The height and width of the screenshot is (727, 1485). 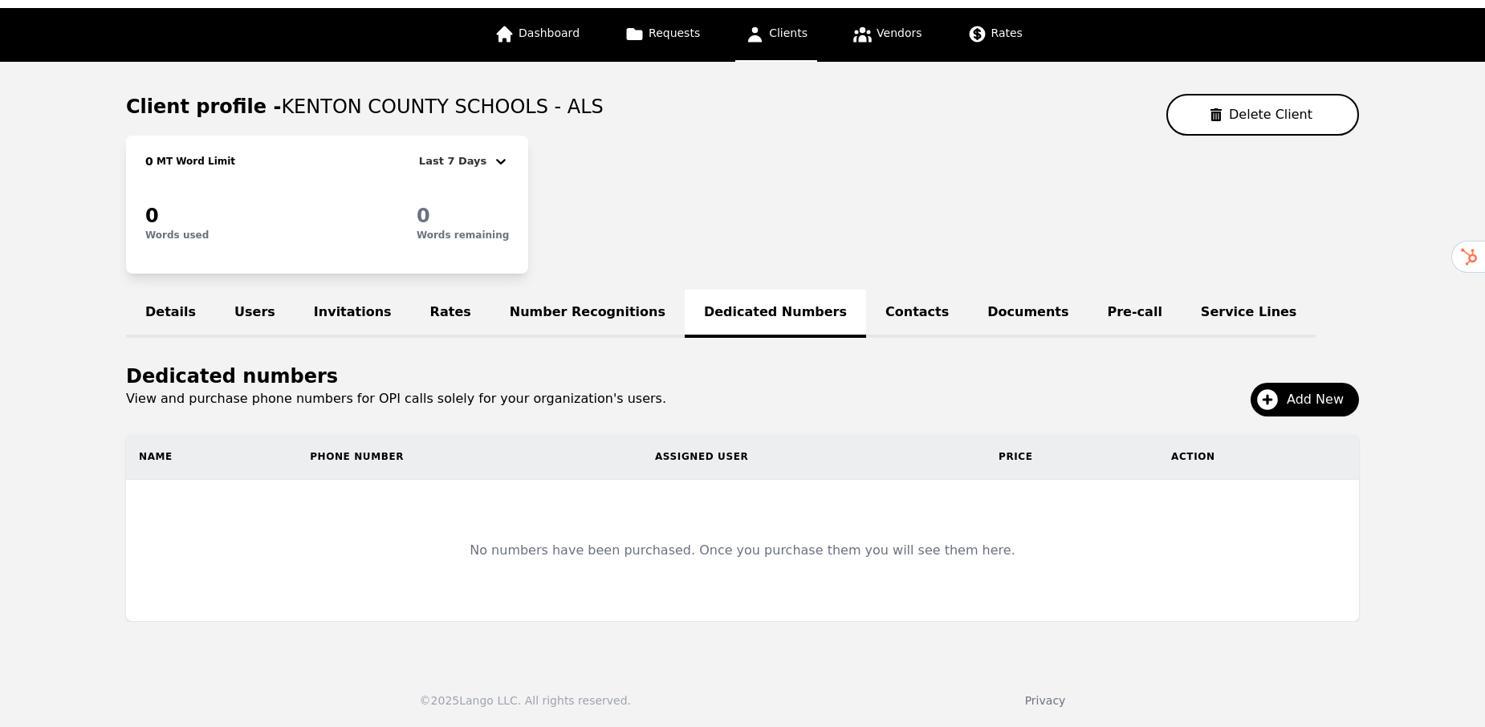 I want to click on a: Number Recognitions, so click(x=588, y=314).